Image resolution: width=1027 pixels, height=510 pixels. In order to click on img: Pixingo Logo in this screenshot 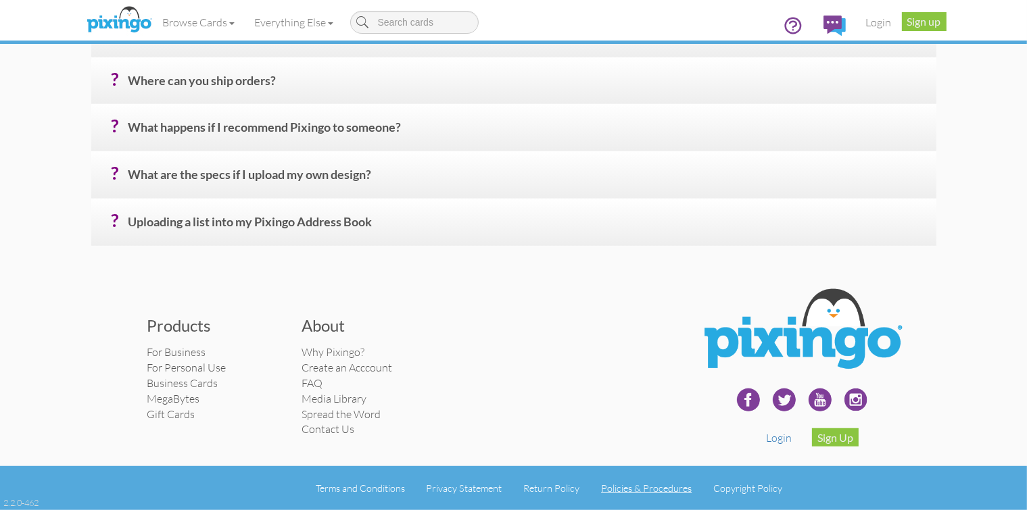, I will do `click(802, 331)`.